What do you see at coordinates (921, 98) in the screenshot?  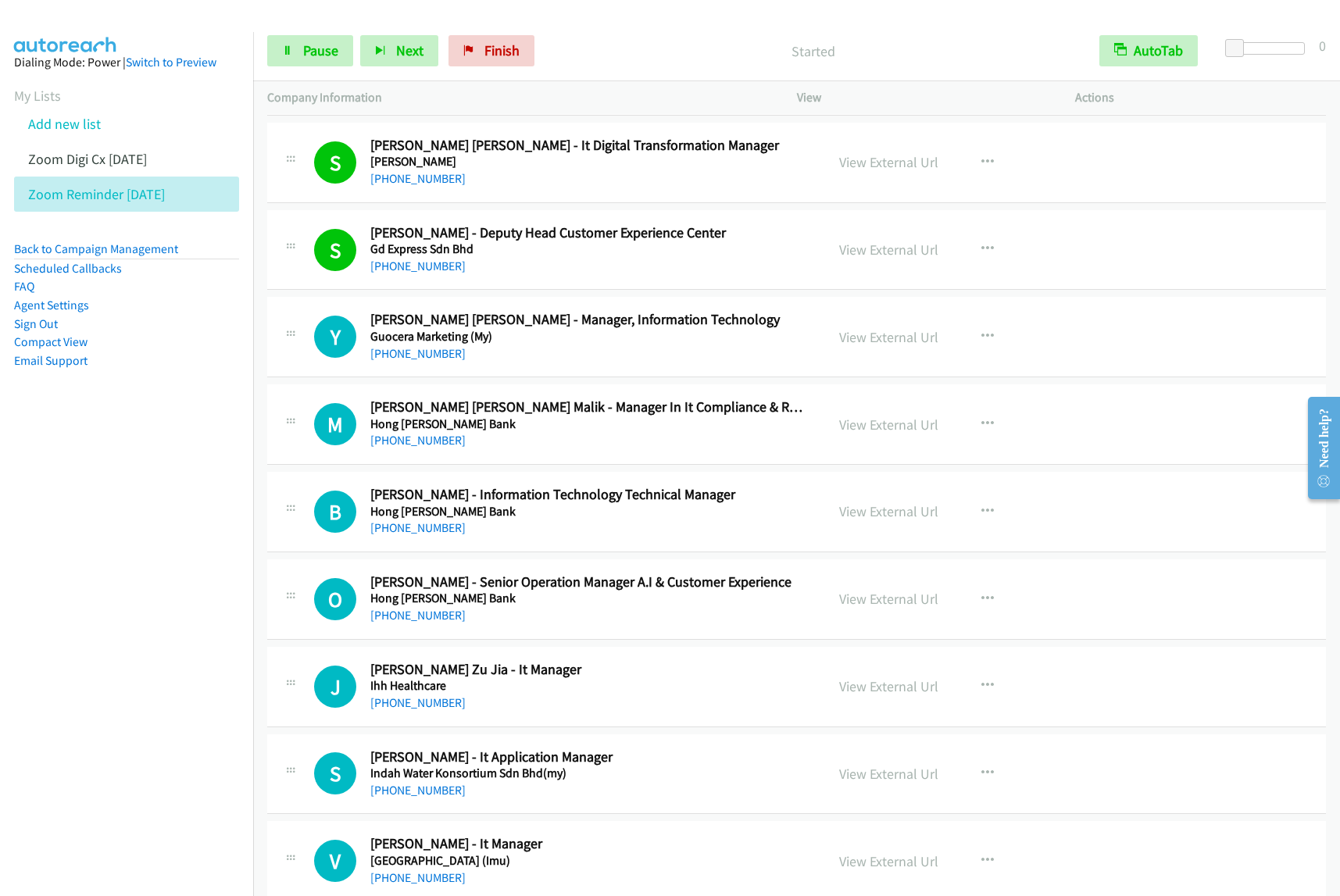 I see `p: View` at bounding box center [921, 98].